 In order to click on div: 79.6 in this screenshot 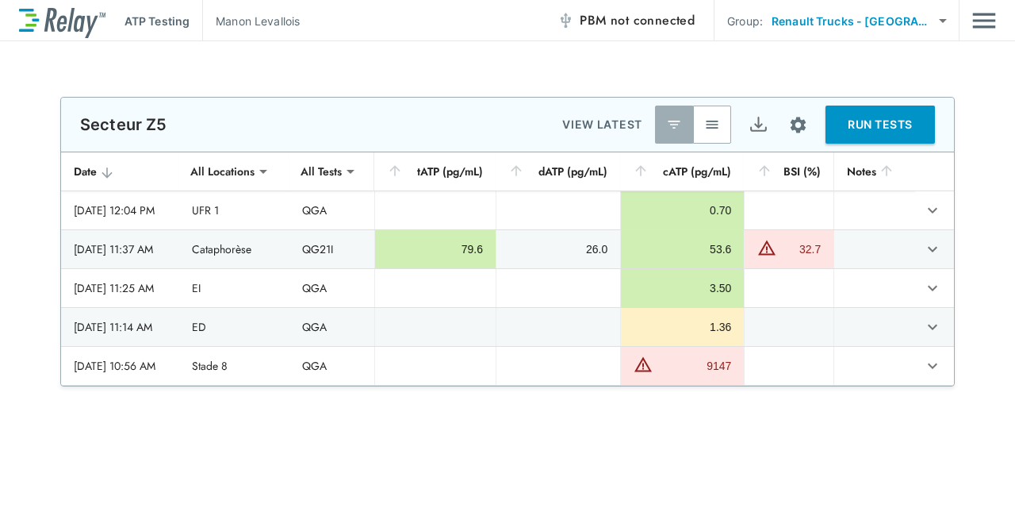, I will do `click(435, 249)`.